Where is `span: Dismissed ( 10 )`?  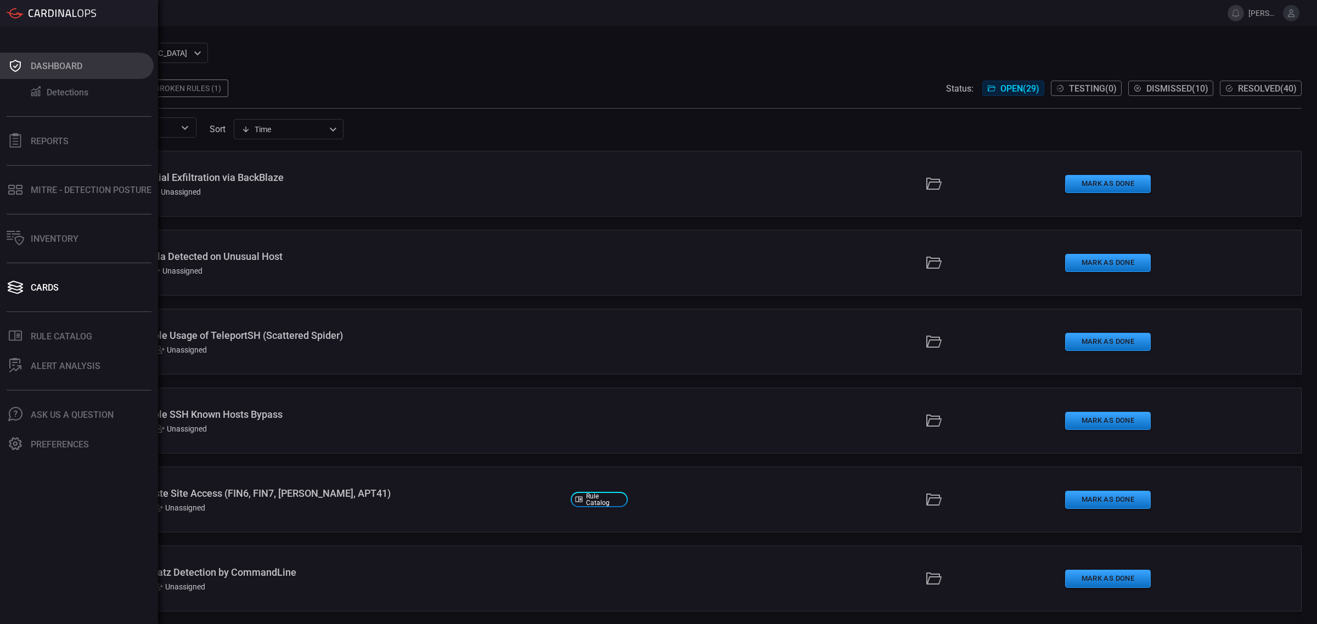
span: Dismissed ( 10 ) is located at coordinates (1177, 88).